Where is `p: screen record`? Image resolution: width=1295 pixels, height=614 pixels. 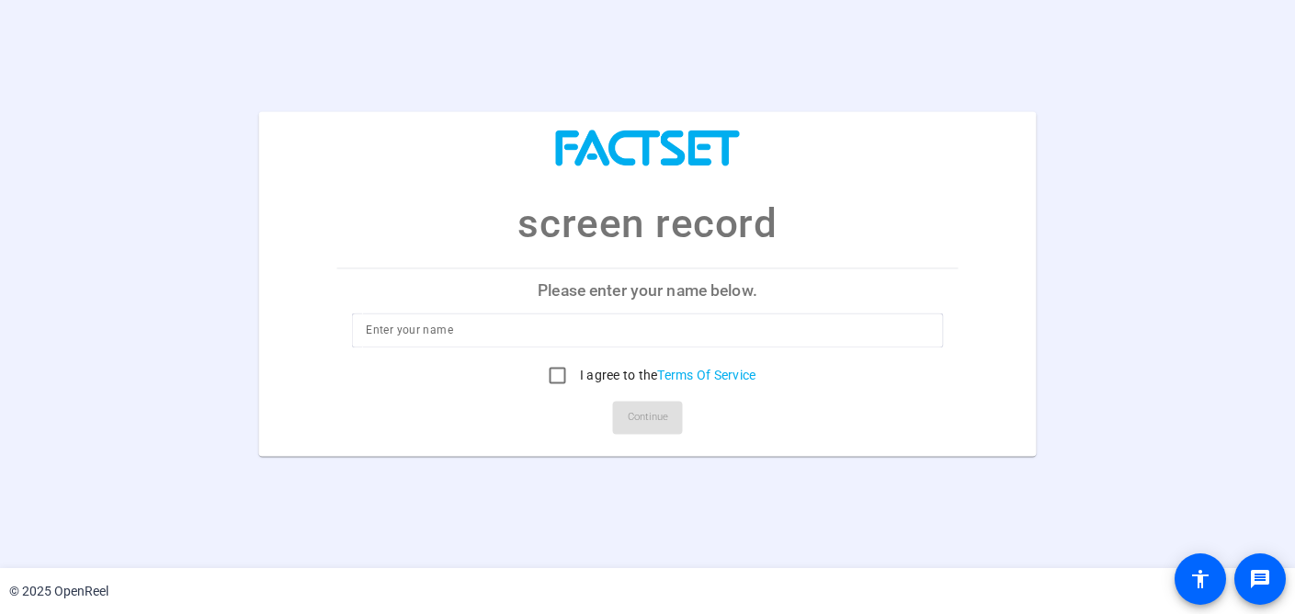
p: screen record is located at coordinates (647, 223).